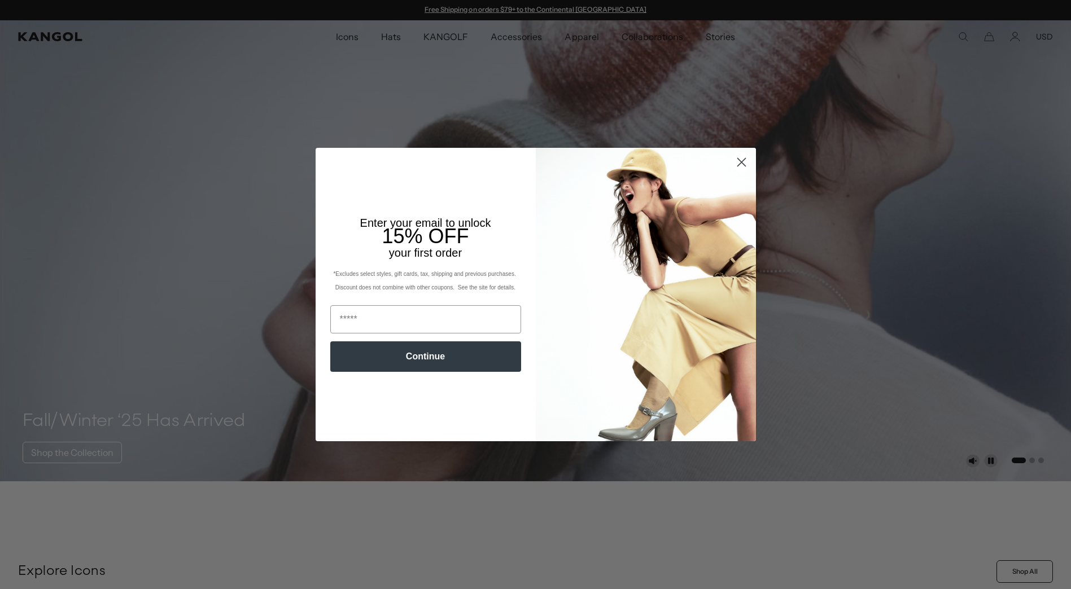 The width and height of the screenshot is (1071, 589). What do you see at coordinates (741, 162) in the screenshot?
I see `button: Close dialog` at bounding box center [741, 162].